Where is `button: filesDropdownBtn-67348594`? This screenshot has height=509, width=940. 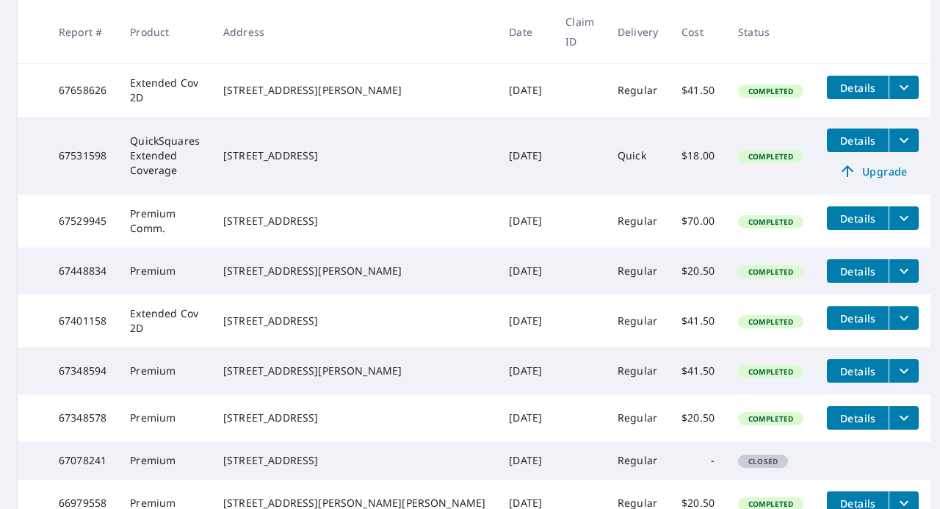
button: filesDropdownBtn-67348594 is located at coordinates (903, 371).